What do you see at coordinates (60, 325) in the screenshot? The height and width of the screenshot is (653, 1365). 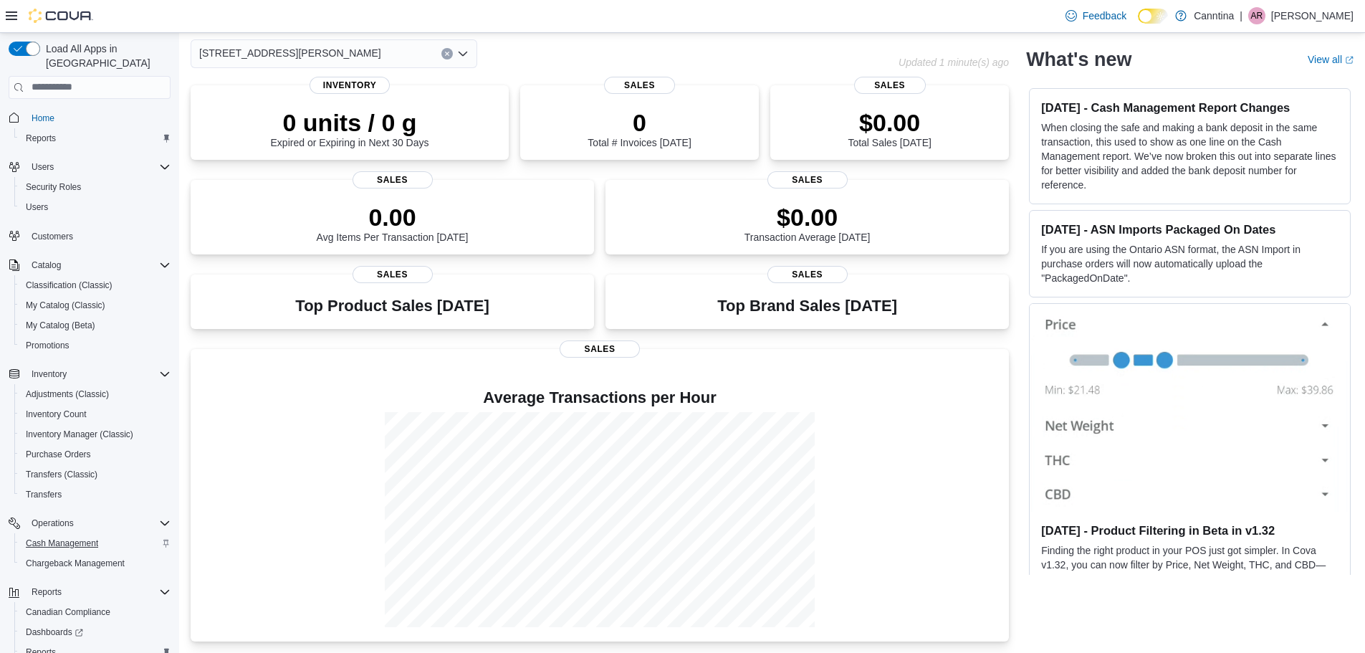 I see `span: My Catalog (Beta)` at bounding box center [60, 325].